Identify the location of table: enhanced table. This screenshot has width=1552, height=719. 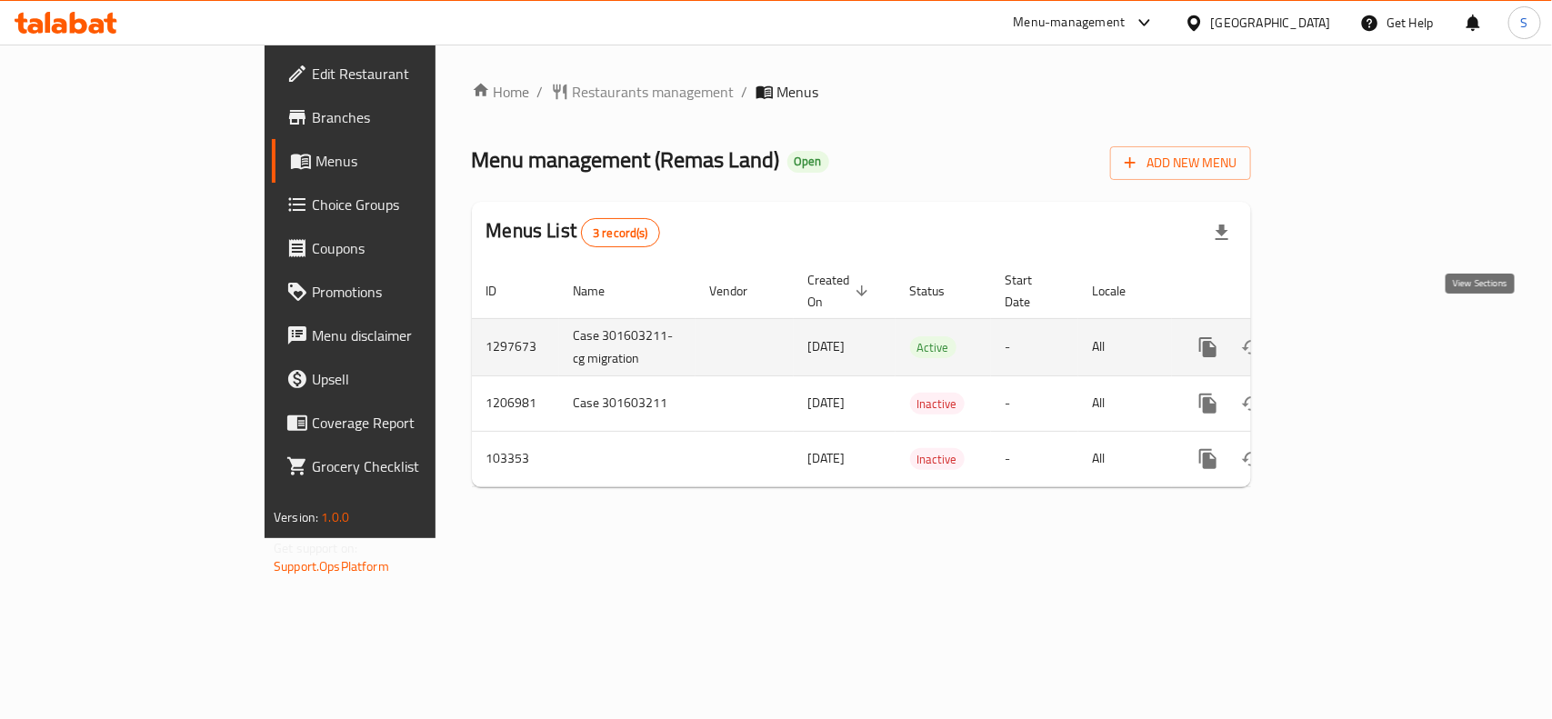
(924, 376).